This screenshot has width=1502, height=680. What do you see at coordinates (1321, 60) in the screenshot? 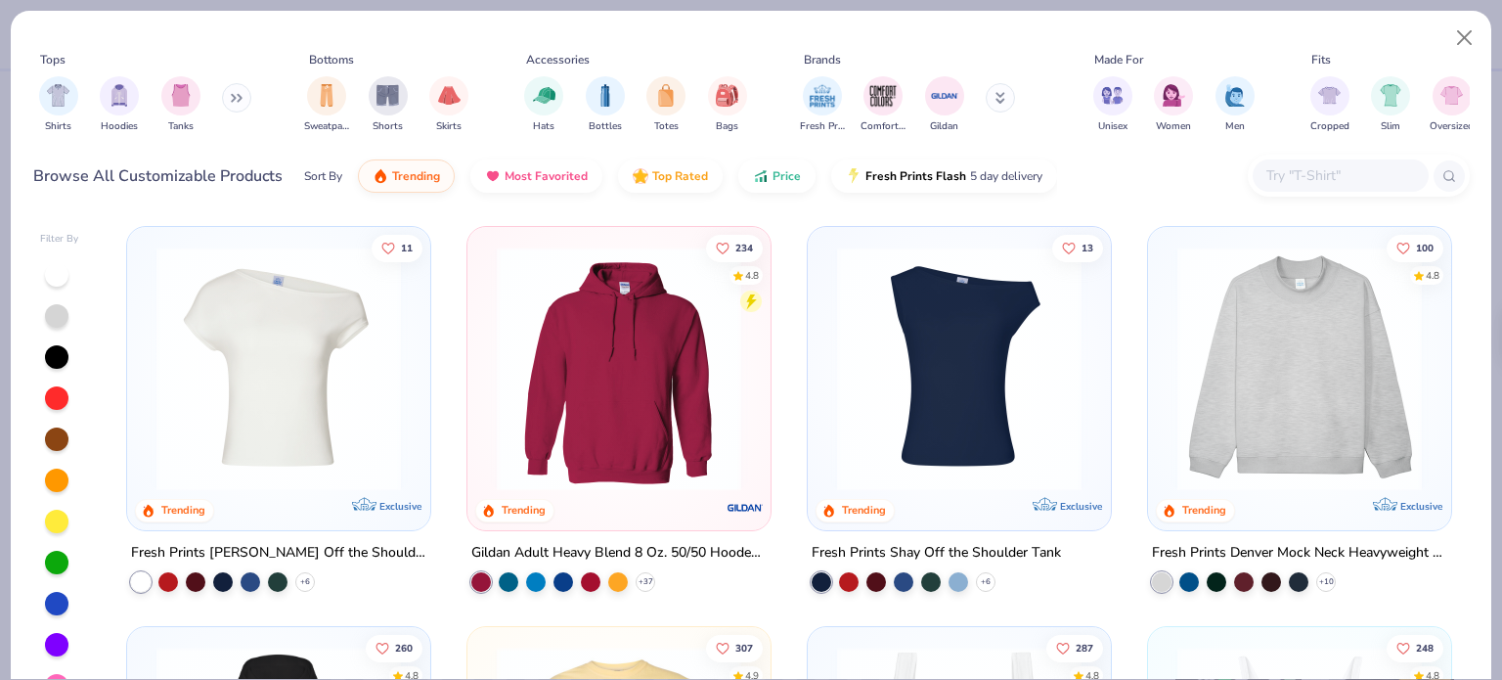
I see `div: Fits` at bounding box center [1321, 60].